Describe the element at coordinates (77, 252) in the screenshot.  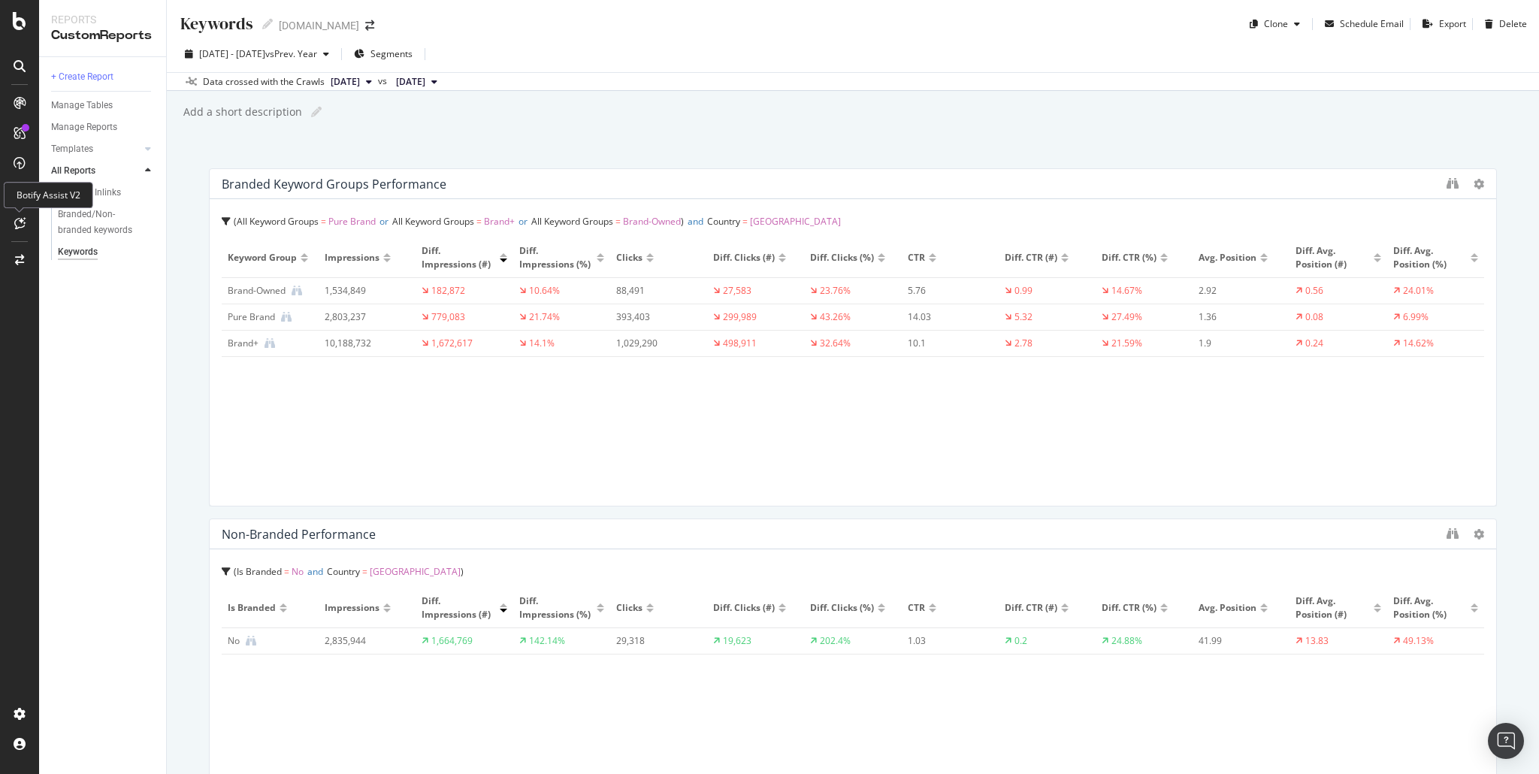
I see `div: Keywords` at that location.